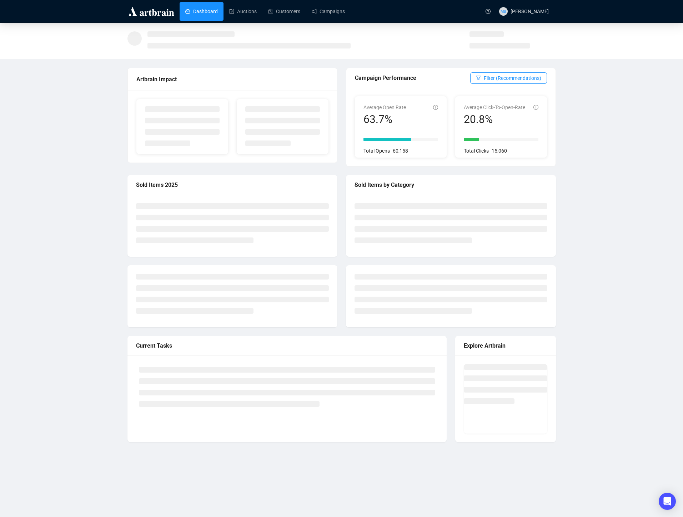  What do you see at coordinates (503, 11) in the screenshot?
I see `span: MB` at bounding box center [503, 11].